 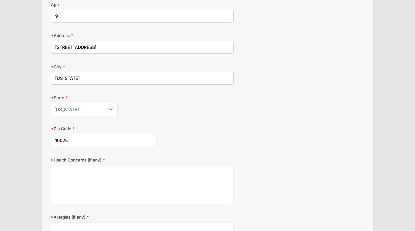 What do you see at coordinates (103, 217) in the screenshot?
I see `label: Allergies (if any)` at bounding box center [103, 217].